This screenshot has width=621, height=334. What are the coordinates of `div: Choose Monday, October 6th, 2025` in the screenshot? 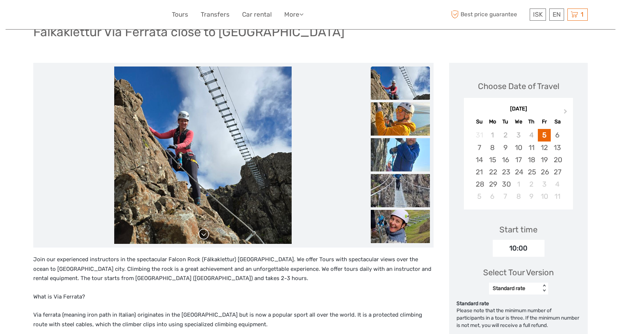 It's located at (492, 196).